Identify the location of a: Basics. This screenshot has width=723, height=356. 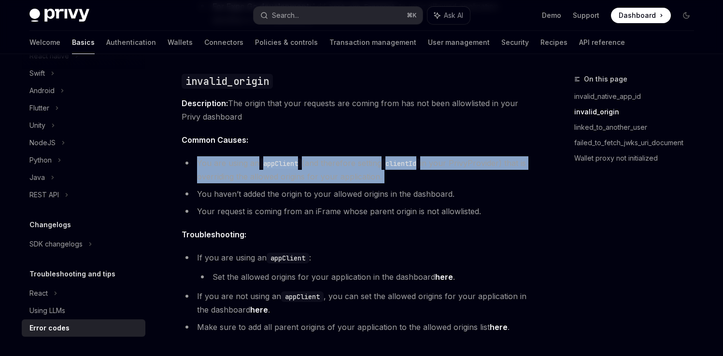
(83, 42).